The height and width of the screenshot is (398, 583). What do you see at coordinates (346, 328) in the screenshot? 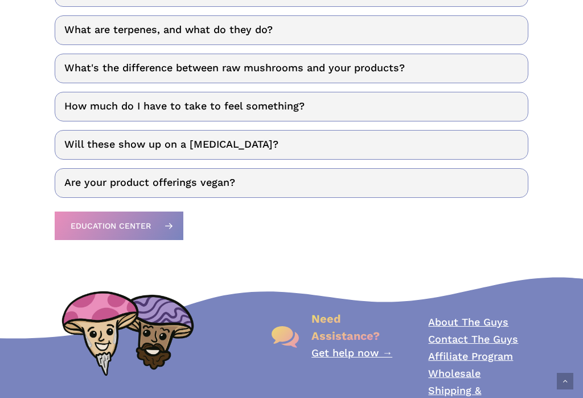
I see `span: Need Assistance?` at bounding box center [346, 328].